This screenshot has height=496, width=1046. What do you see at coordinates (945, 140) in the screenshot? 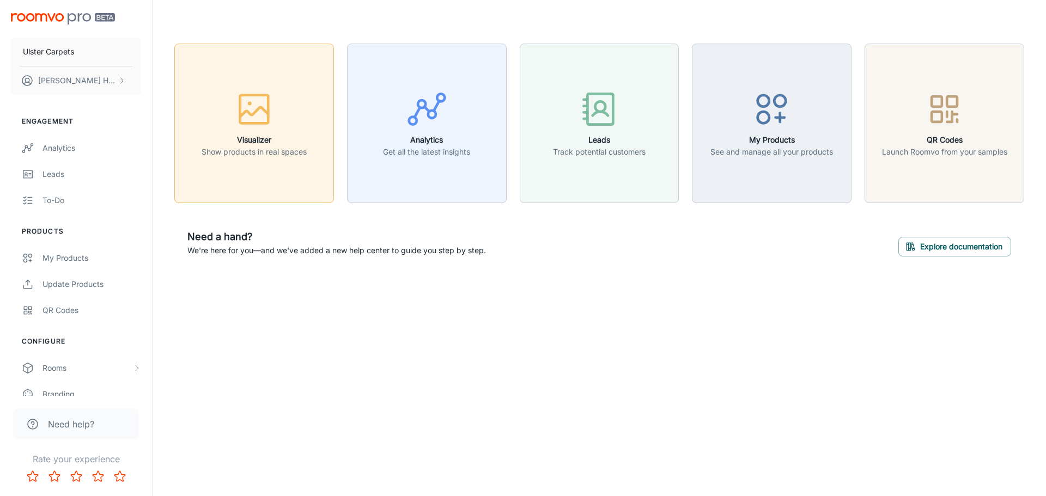
I see `h6: QR Codes` at bounding box center [945, 140].